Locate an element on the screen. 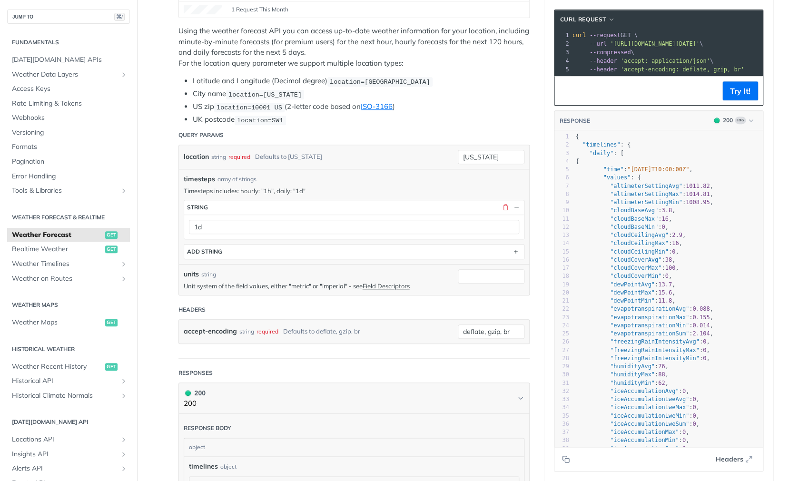 This screenshot has height=481, width=799. div: 17 is located at coordinates (561, 268).